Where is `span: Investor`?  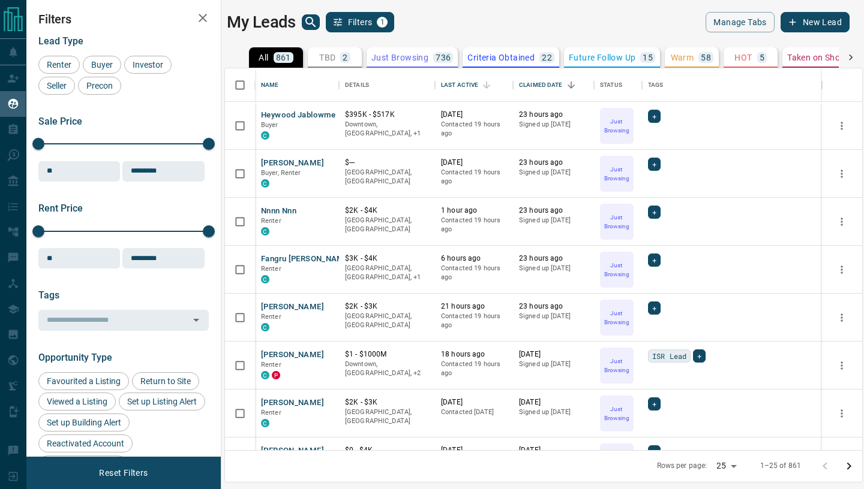 span: Investor is located at coordinates (148, 65).